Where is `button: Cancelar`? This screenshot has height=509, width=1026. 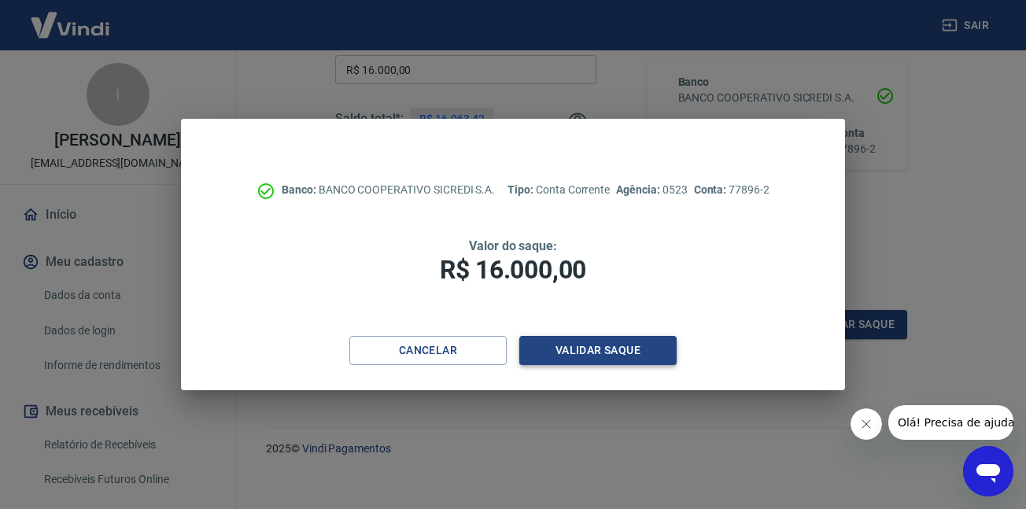
button: Cancelar is located at coordinates (428, 350).